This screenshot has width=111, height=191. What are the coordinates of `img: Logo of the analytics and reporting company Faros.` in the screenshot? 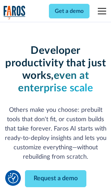 It's located at (15, 13).